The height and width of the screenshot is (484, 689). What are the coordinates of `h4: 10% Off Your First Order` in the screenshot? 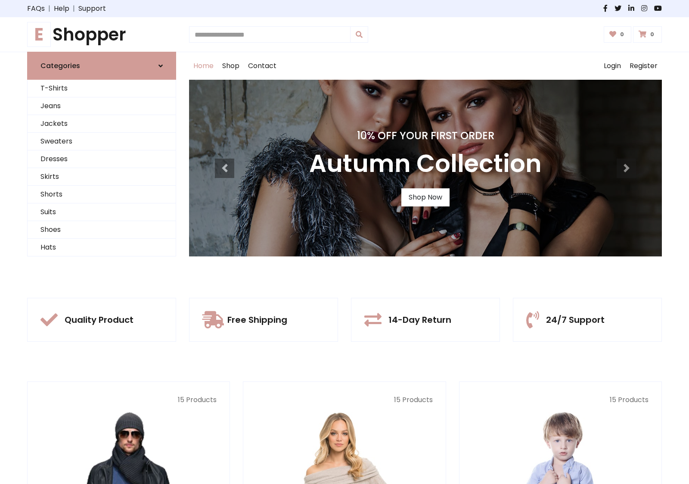 It's located at (426, 136).